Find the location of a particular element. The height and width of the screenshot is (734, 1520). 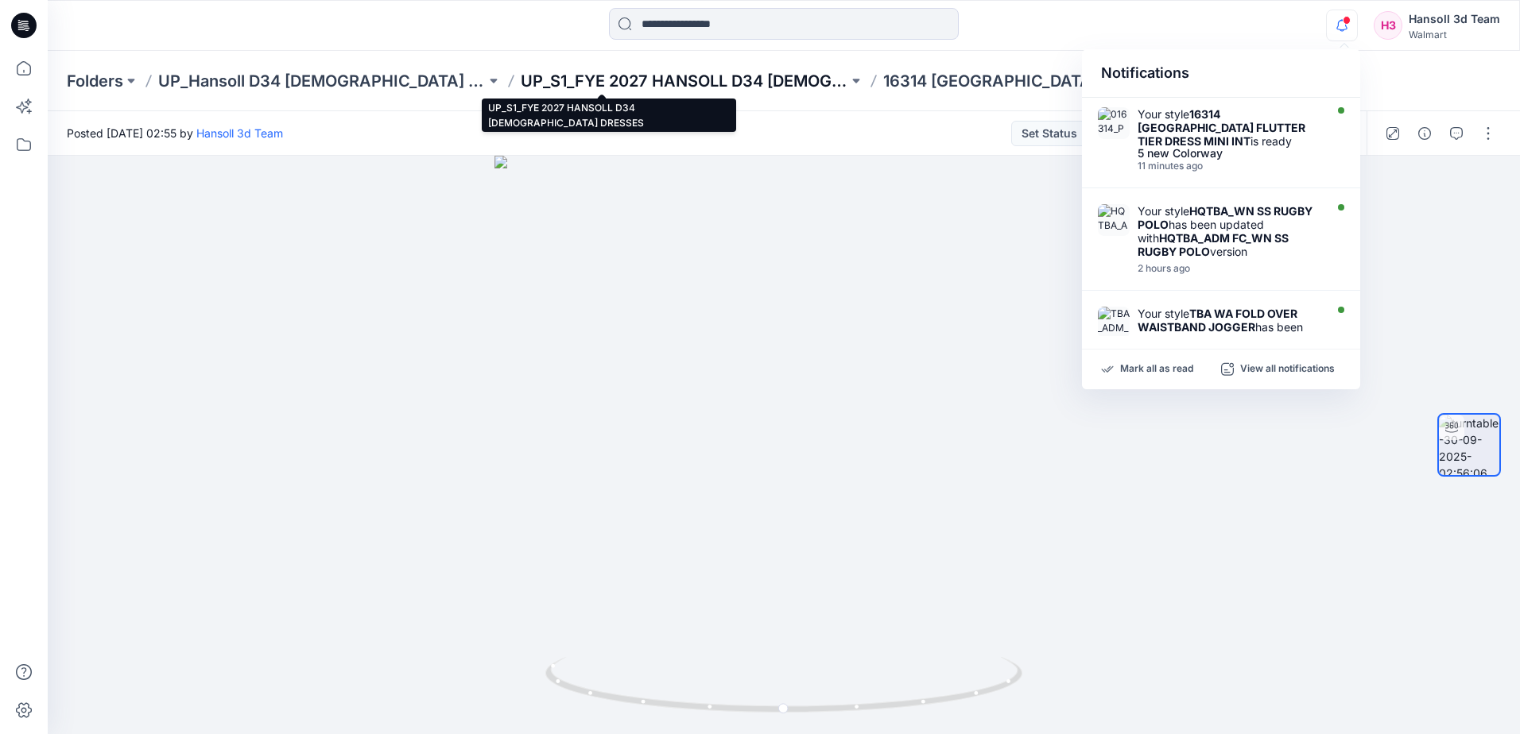

a: Folders is located at coordinates (95, 81).